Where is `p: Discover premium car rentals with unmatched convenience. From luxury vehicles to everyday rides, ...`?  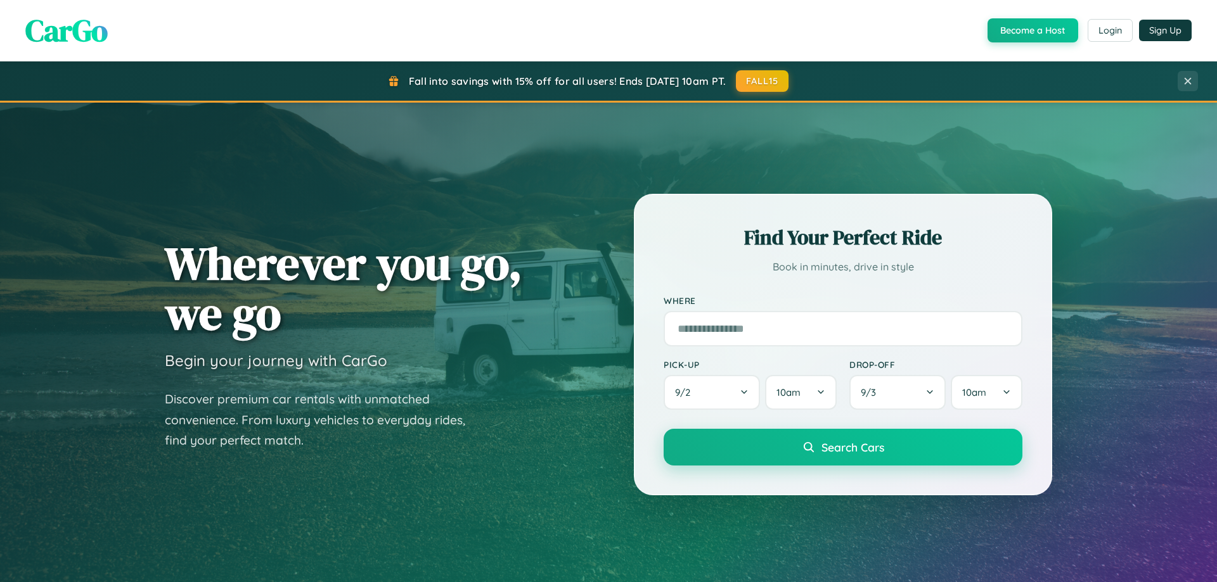
p: Discover premium car rentals with unmatched convenience. From luxury vehicles to everyday rides, ... is located at coordinates (323, 420).